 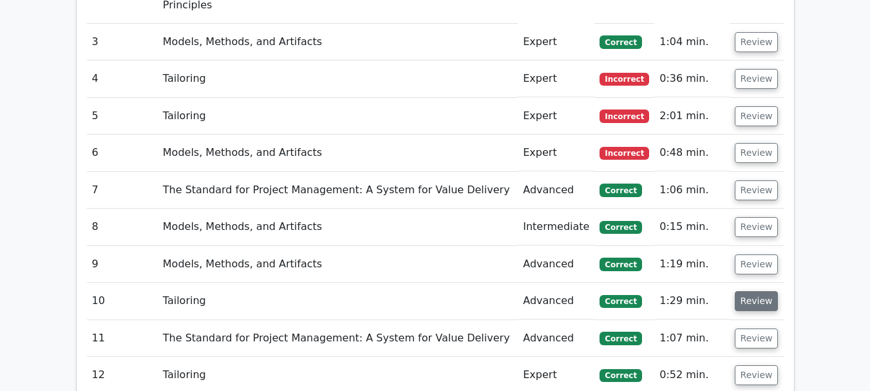 What do you see at coordinates (692, 153) in the screenshot?
I see `td: 0:48 min.` at bounding box center [692, 153].